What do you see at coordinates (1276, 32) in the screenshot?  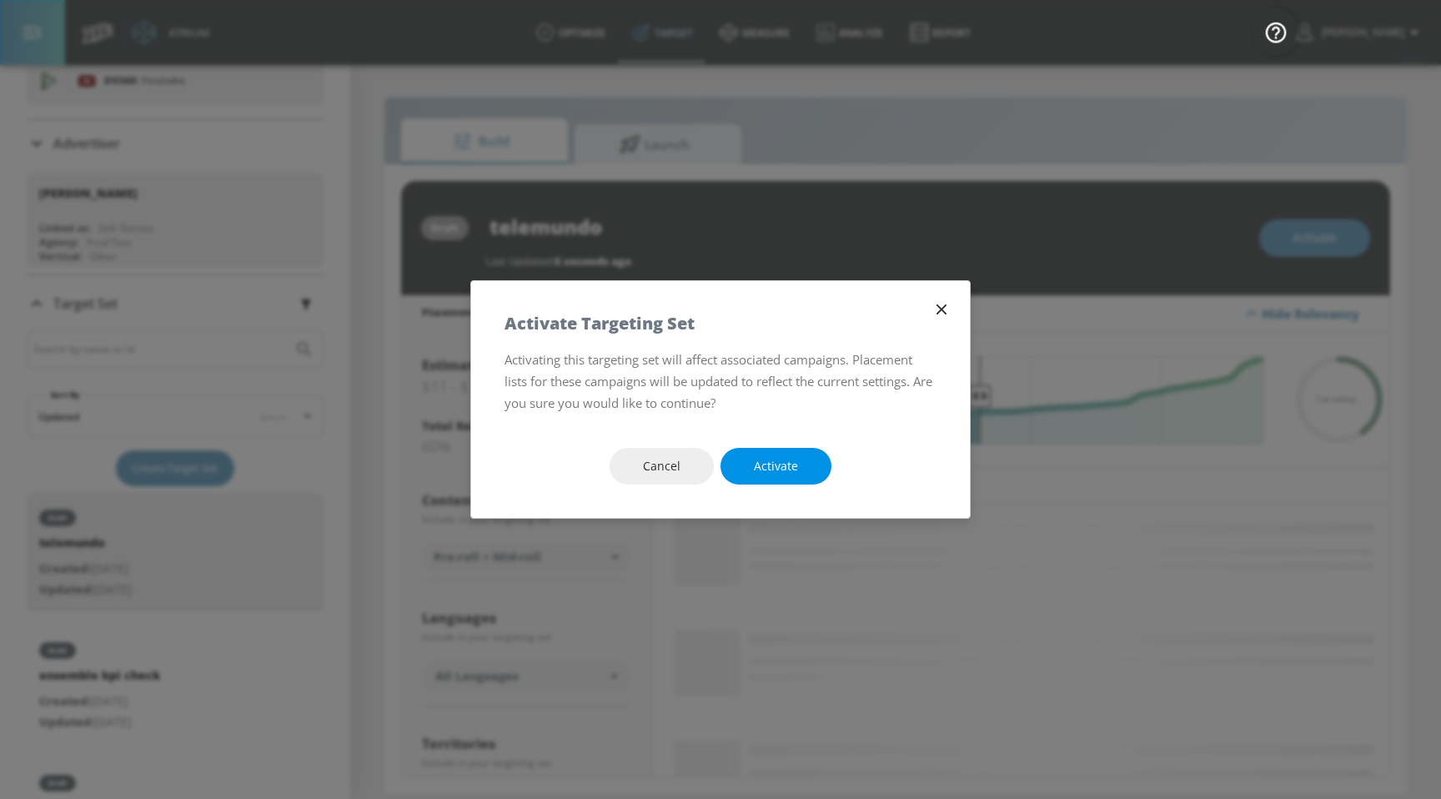 I see `button: Open Resource Center` at bounding box center [1276, 32].